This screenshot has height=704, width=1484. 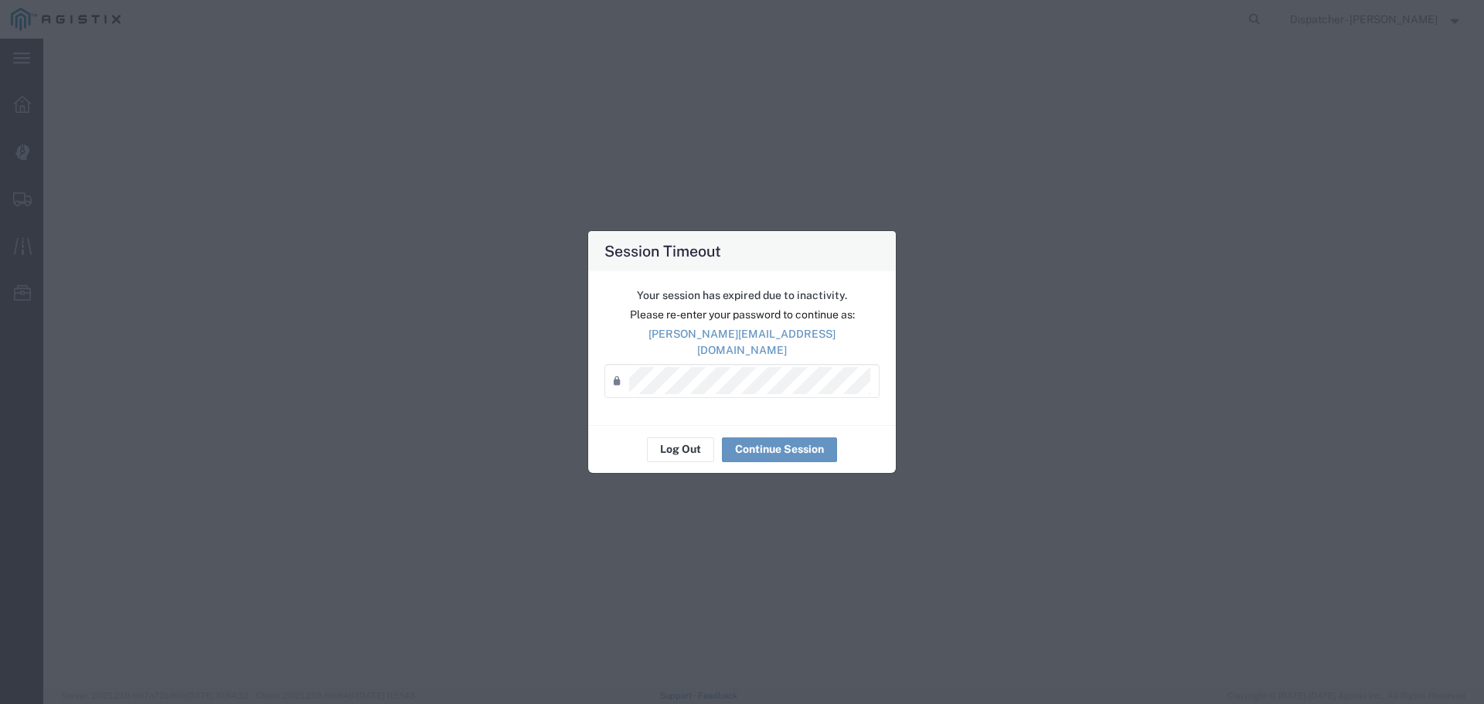 I want to click on p: Your session has expired due to inactivity., so click(x=742, y=295).